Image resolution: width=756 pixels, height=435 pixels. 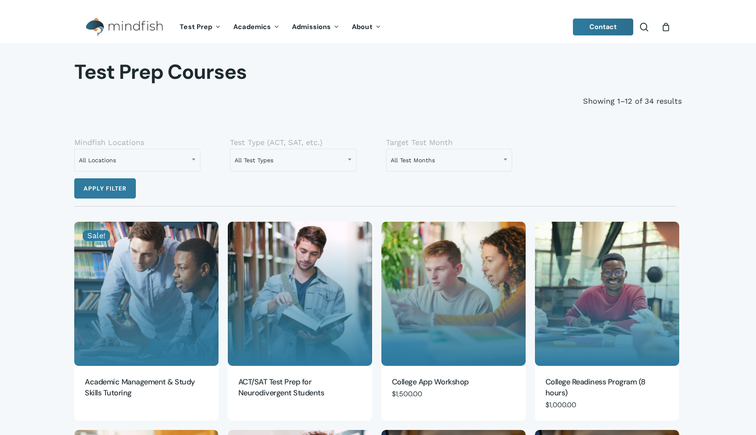 What do you see at coordinates (105, 189) in the screenshot?
I see `button: Apply filter` at bounding box center [105, 189].